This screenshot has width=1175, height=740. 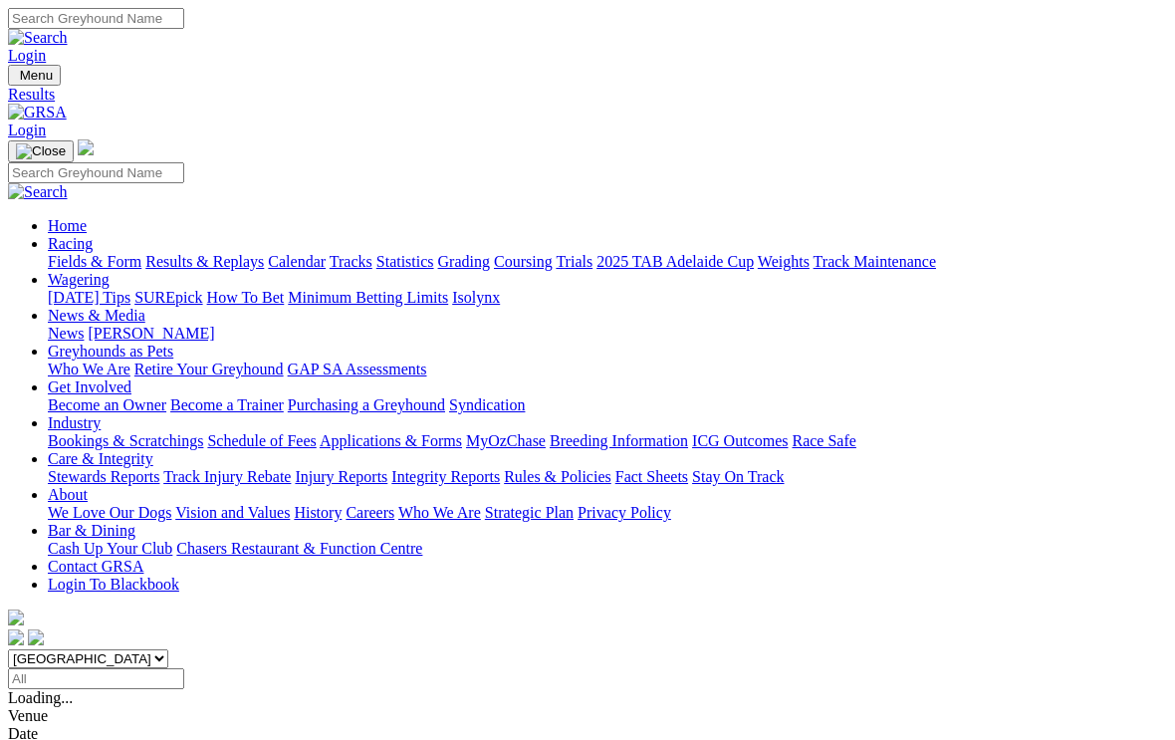 What do you see at coordinates (607, 477) in the screenshot?
I see `div: Care & Integrity` at bounding box center [607, 477].